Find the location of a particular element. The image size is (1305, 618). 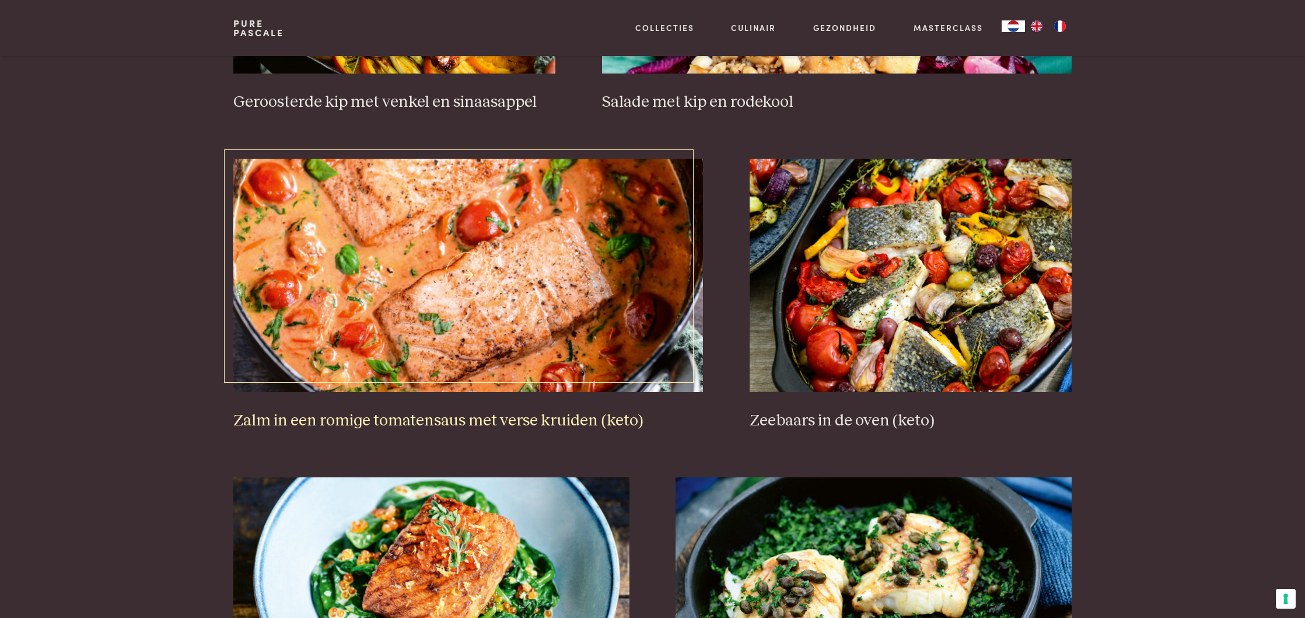

aside: Language selected: Nederlands is located at coordinates (1036, 26).